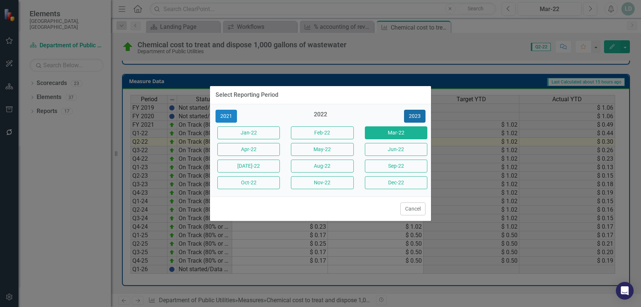  What do you see at coordinates (322, 183) in the screenshot?
I see `button: Nov-22` at bounding box center [322, 183].